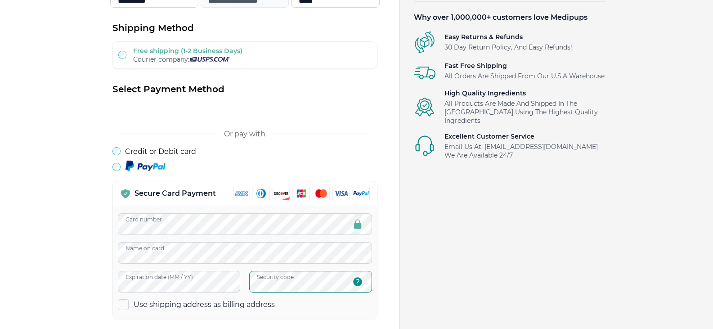  I want to click on span: Easy Returns & Refunds, so click(508, 37).